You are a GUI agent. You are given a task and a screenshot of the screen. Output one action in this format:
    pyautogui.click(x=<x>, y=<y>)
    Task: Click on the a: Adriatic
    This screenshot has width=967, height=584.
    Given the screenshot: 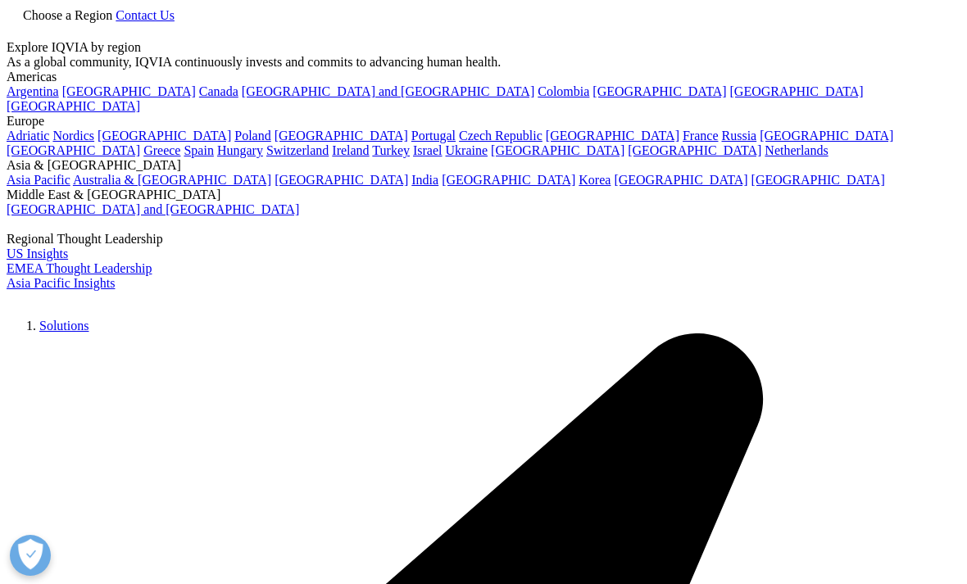 What is the action you would take?
    pyautogui.click(x=28, y=135)
    